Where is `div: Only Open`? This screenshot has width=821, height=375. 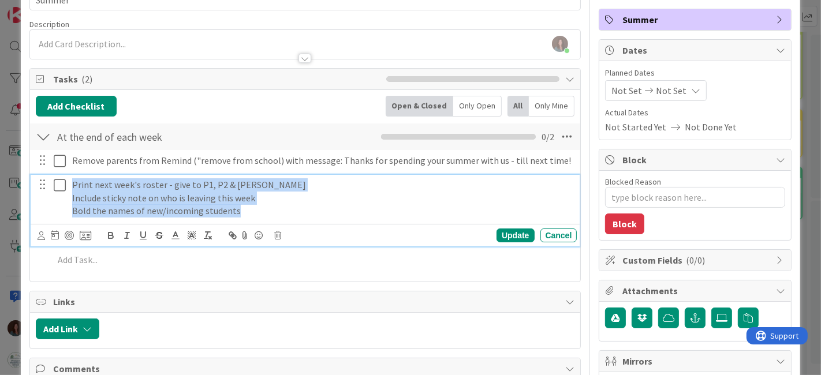 div: Only Open is located at coordinates (477, 106).